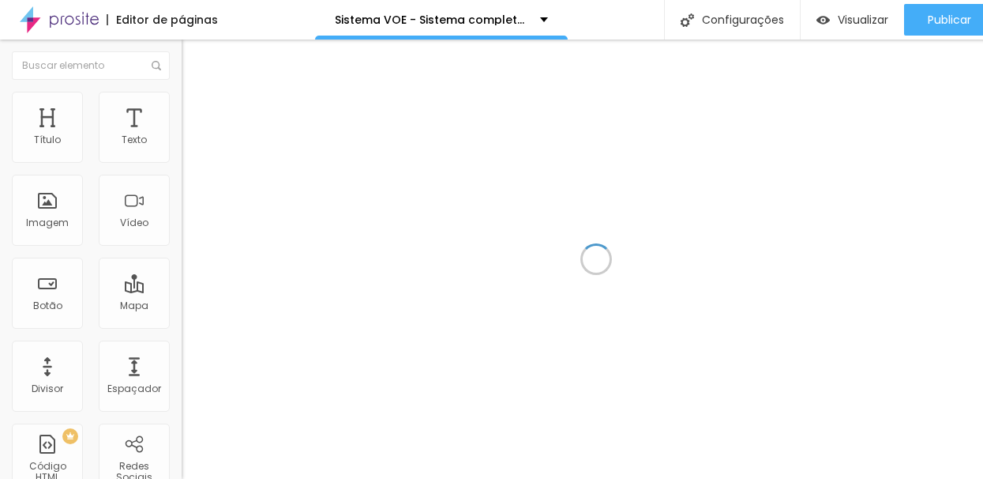  I want to click on span: Publicar, so click(950, 20).